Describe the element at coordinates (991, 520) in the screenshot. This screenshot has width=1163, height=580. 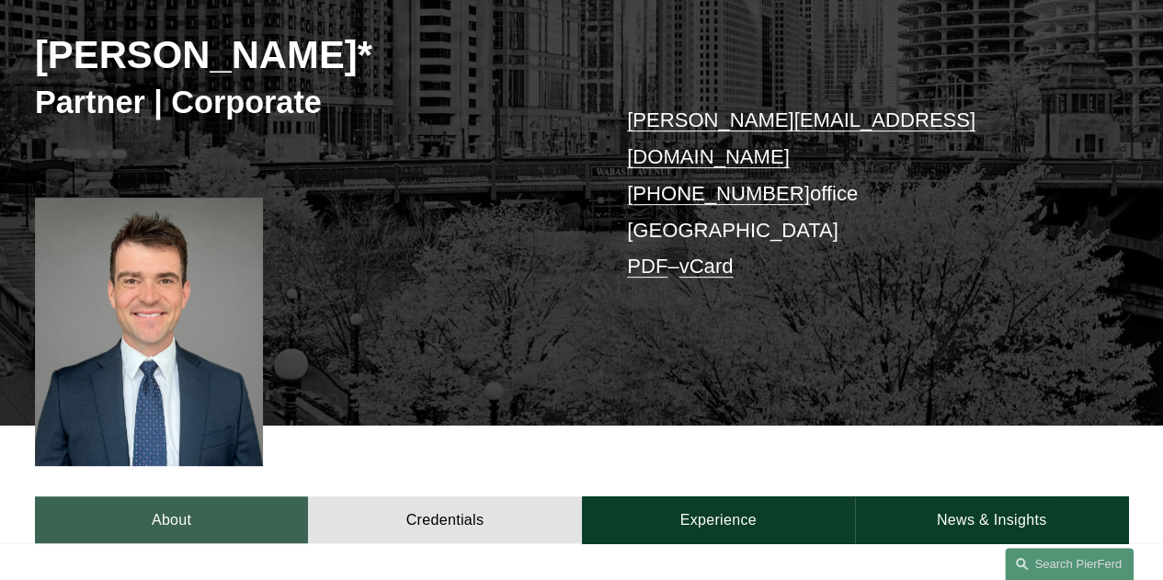
I see `a: News & Insights` at that location.